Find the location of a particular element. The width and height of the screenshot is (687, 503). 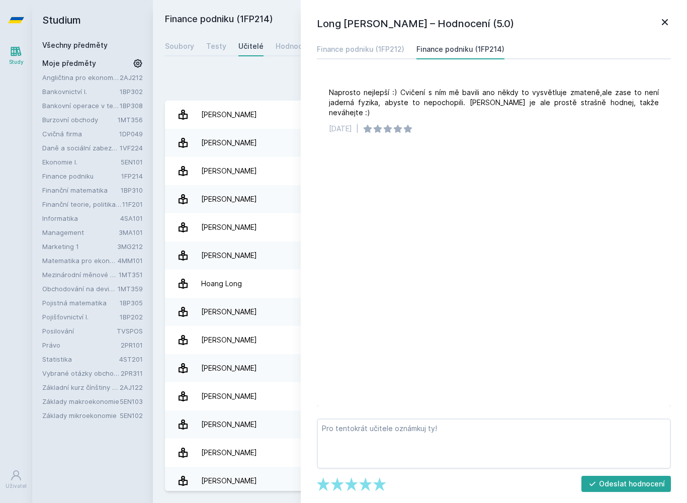

a: Obchodování na devizovém trhu is located at coordinates (80, 289).